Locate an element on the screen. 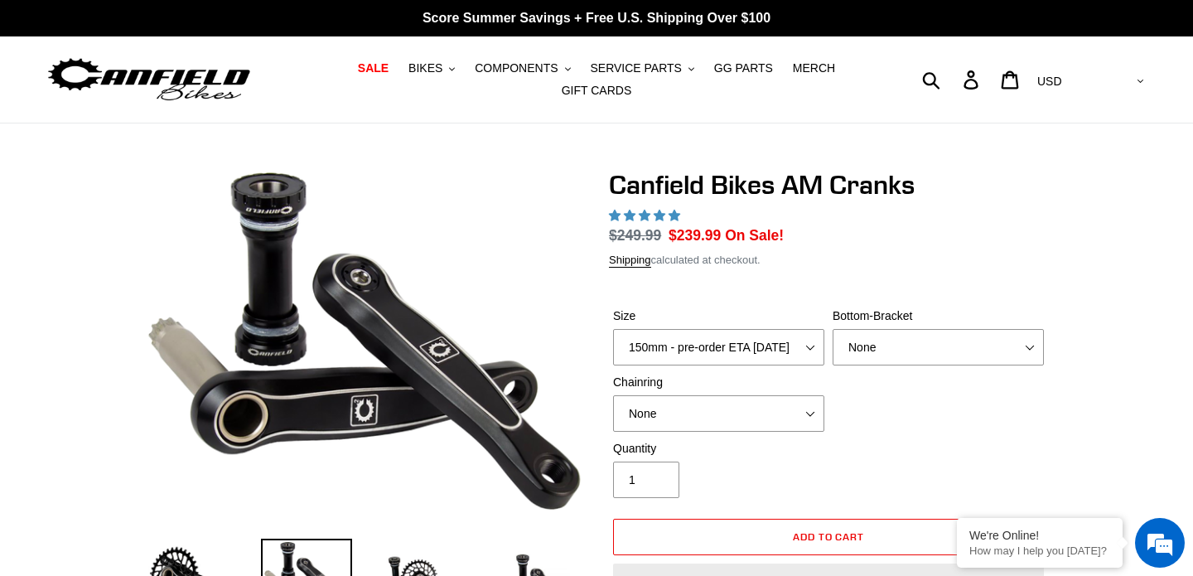 The height and width of the screenshot is (576, 1193). button: COMPONENTS is located at coordinates (522, 68).